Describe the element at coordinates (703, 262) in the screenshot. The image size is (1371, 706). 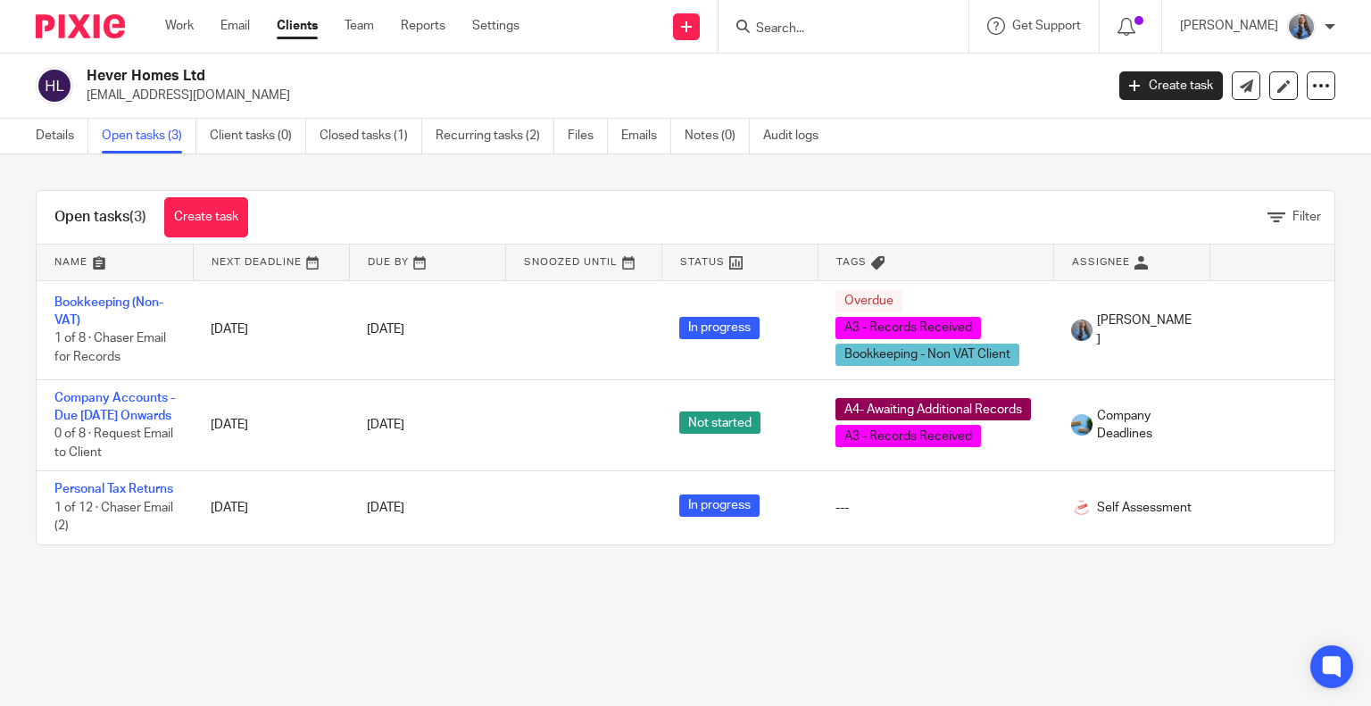
I see `span: Status` at that location.